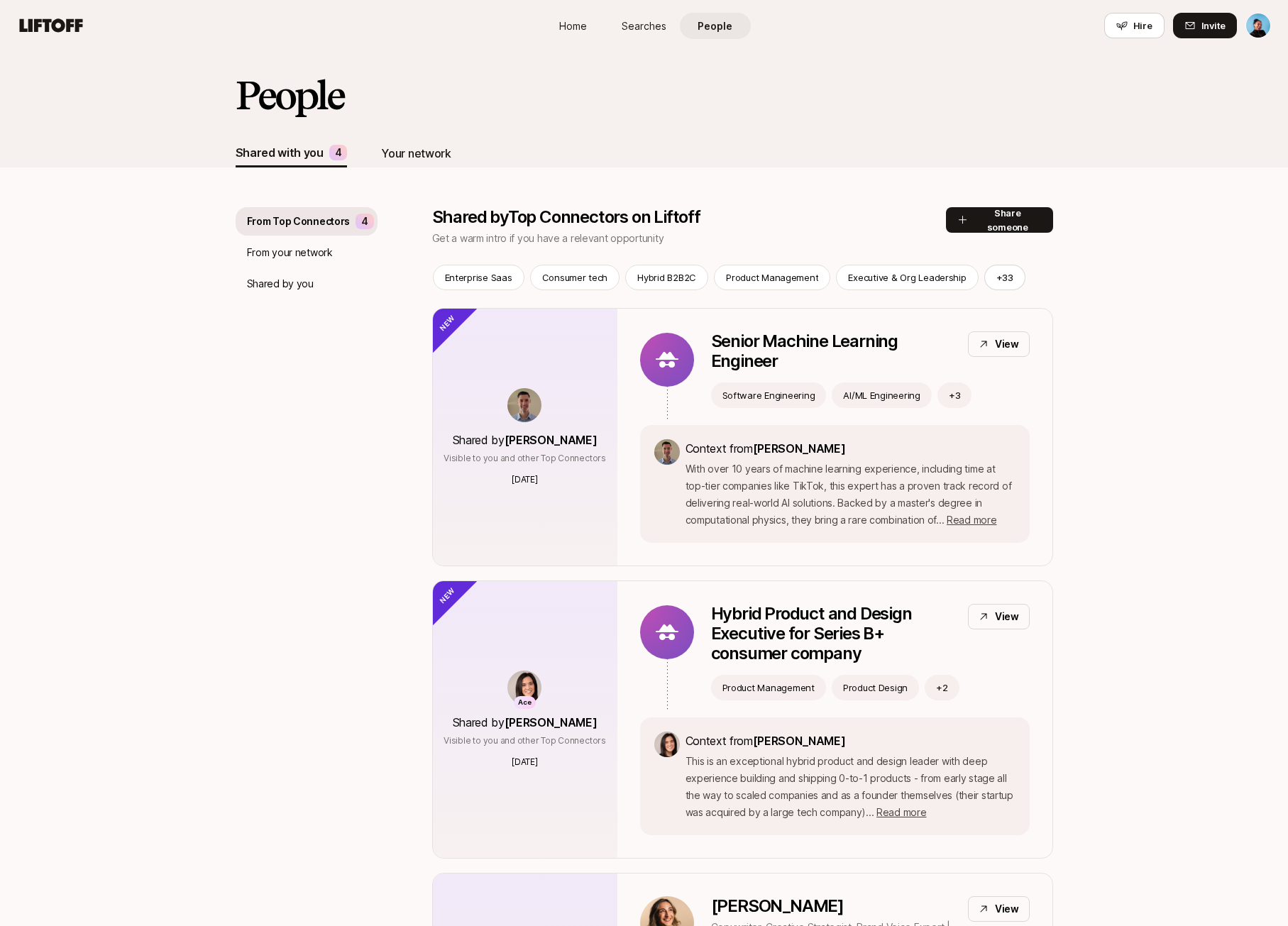 The width and height of the screenshot is (1288, 926). Describe the element at coordinates (644, 26) in the screenshot. I see `a: Searches` at that location.